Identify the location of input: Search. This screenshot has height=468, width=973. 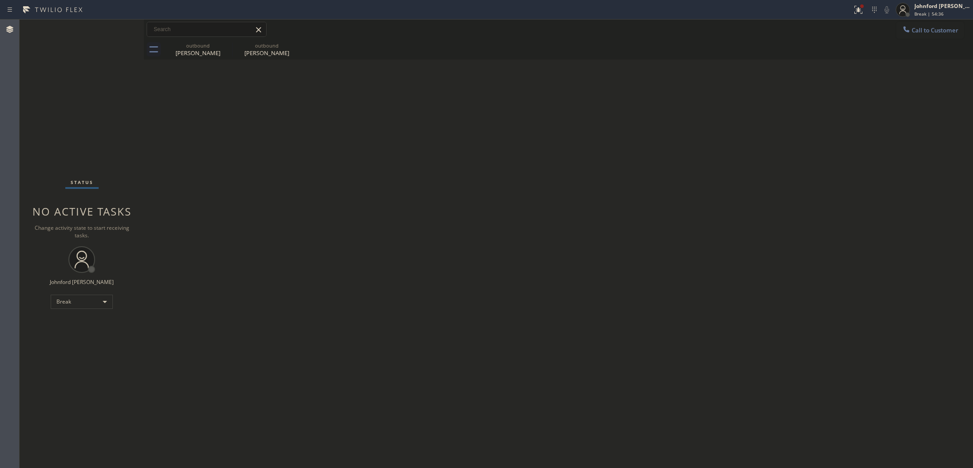
(207, 29).